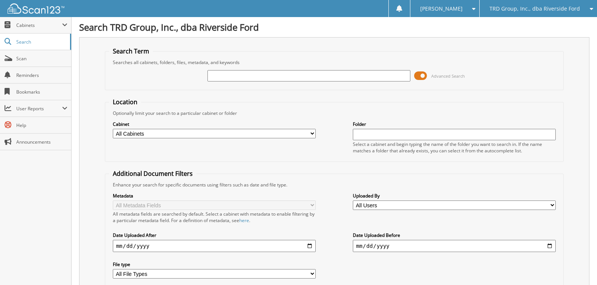 Image resolution: width=597 pixels, height=285 pixels. What do you see at coordinates (454, 147) in the screenshot?
I see `div: Select a cabinet and begin typing the name of the folder you want to search in. If the name match...` at bounding box center [454, 147].